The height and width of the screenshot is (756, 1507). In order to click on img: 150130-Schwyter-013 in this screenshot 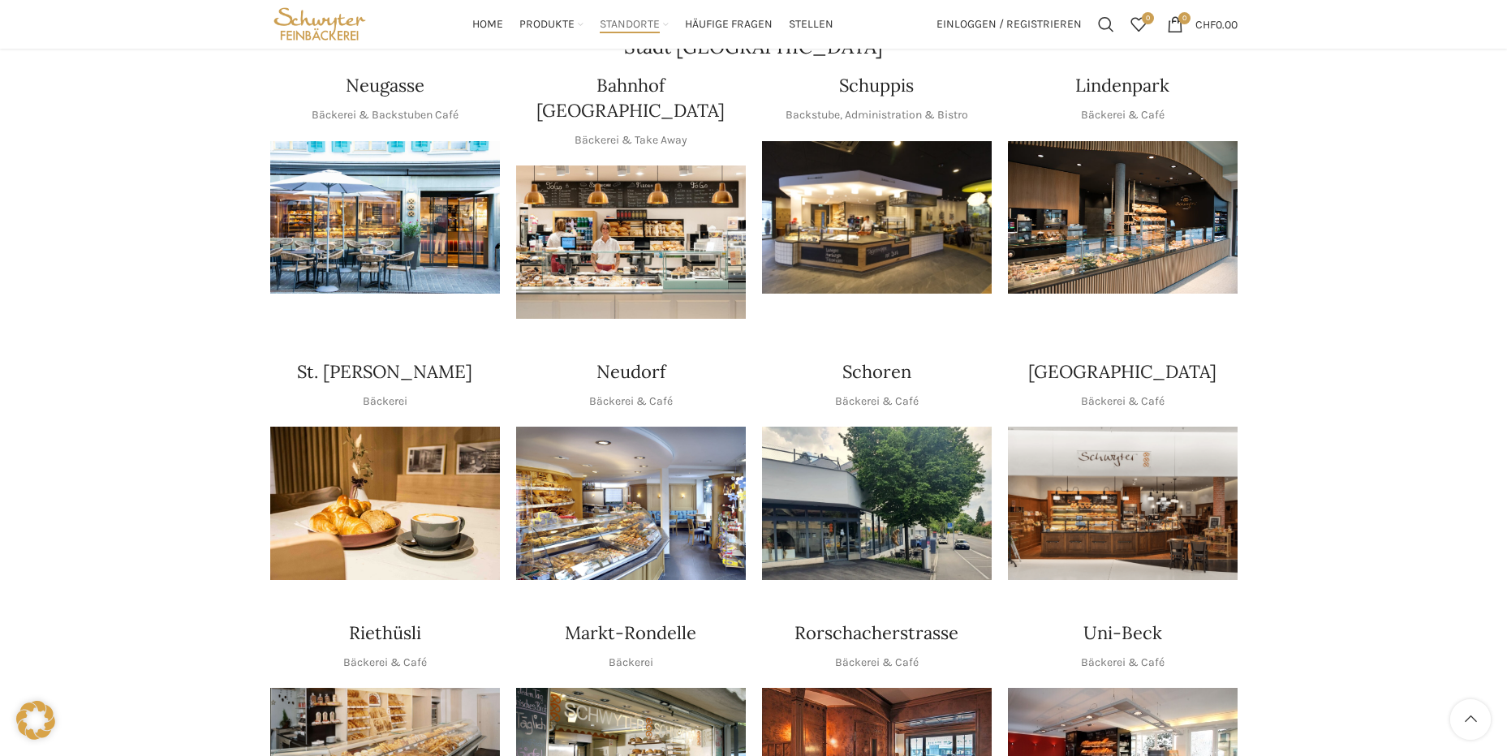, I will do `click(876, 217)`.